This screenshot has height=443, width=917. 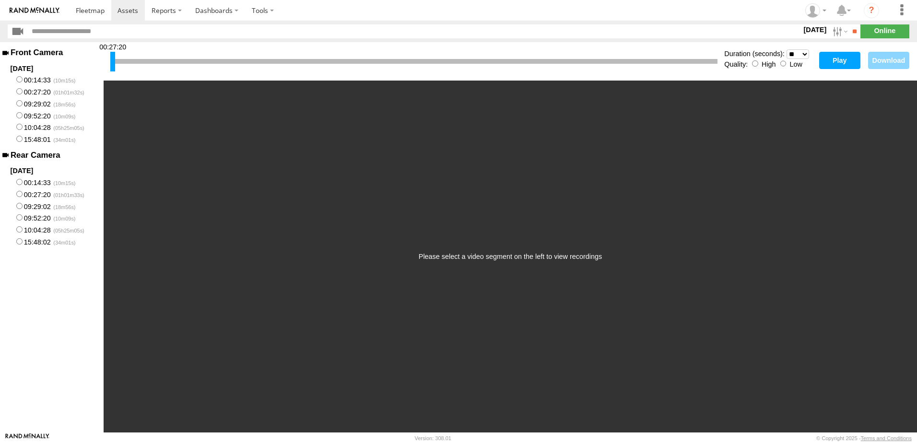 What do you see at coordinates (736, 64) in the screenshot?
I see `label: Quality:` at bounding box center [736, 64].